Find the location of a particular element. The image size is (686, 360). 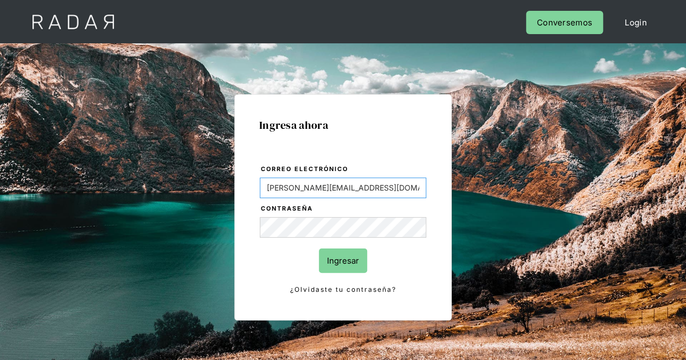

label: Contraseña is located at coordinates (343, 209).